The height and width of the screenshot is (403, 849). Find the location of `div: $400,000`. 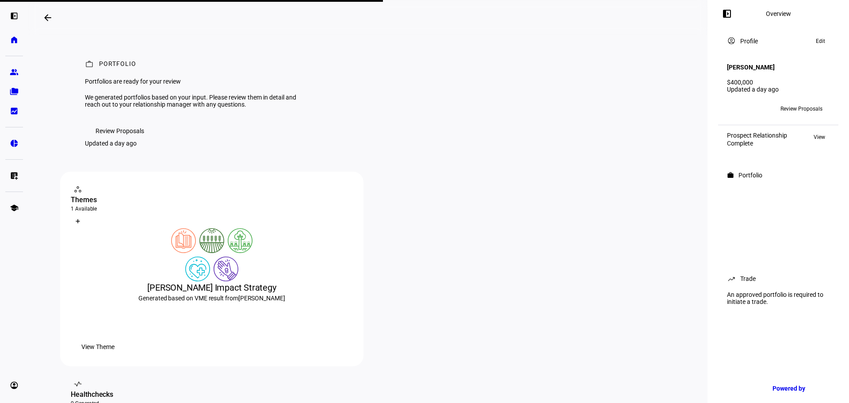

div: $400,000 is located at coordinates (778, 82).